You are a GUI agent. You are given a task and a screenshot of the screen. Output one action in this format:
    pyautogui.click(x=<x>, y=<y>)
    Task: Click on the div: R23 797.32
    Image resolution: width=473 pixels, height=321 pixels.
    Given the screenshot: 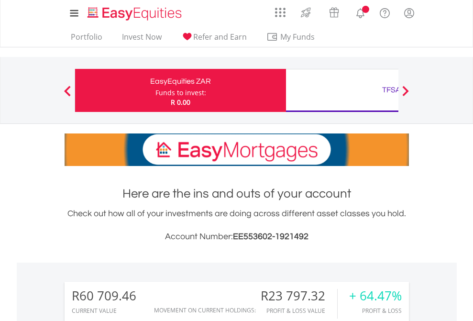 What is the action you would take?
    pyautogui.click(x=299, y=295)
    